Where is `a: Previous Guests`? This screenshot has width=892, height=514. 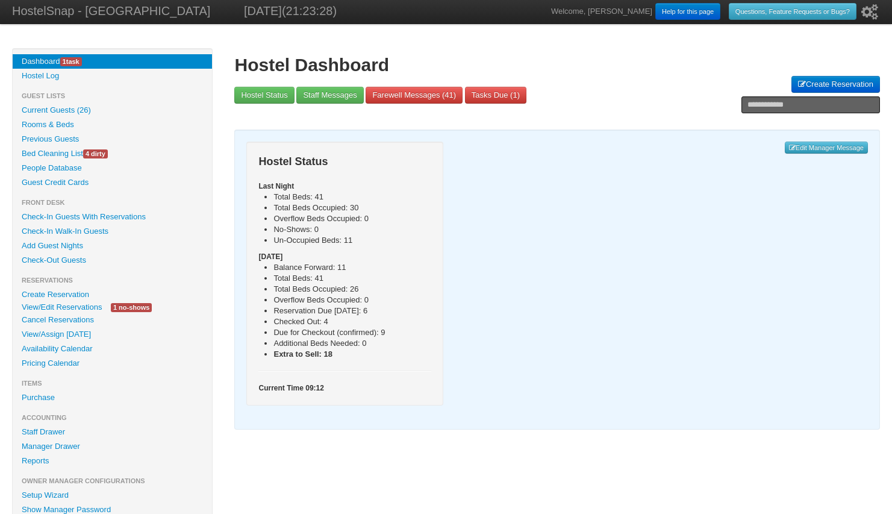 a: Previous Guests is located at coordinates (112, 139).